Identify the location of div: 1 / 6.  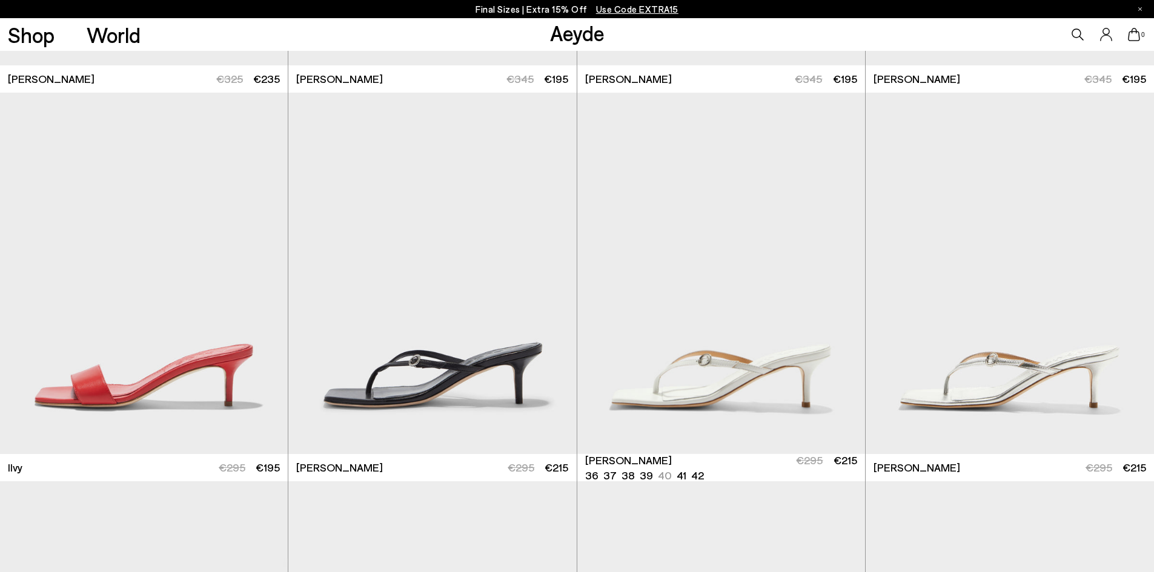
(721, 273).